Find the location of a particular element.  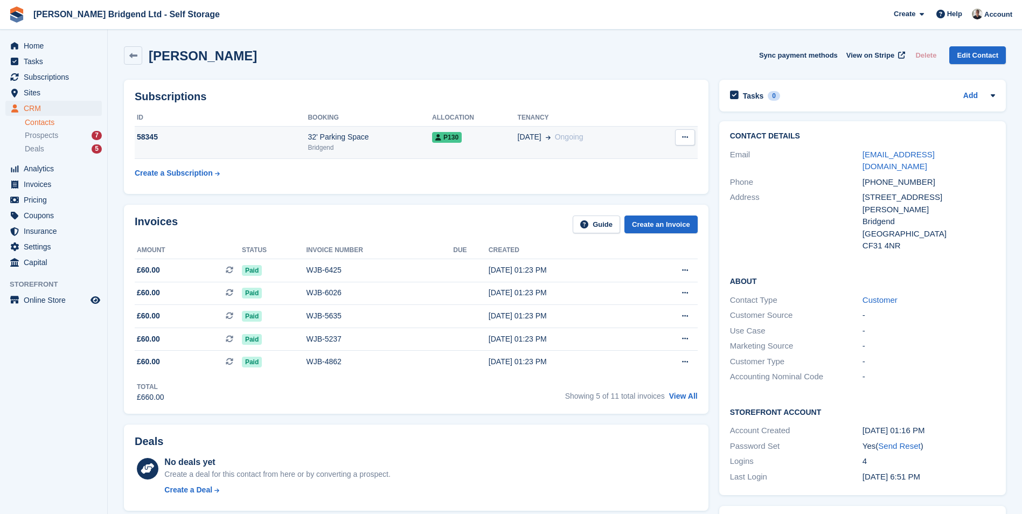

h2: About is located at coordinates (863, 281).